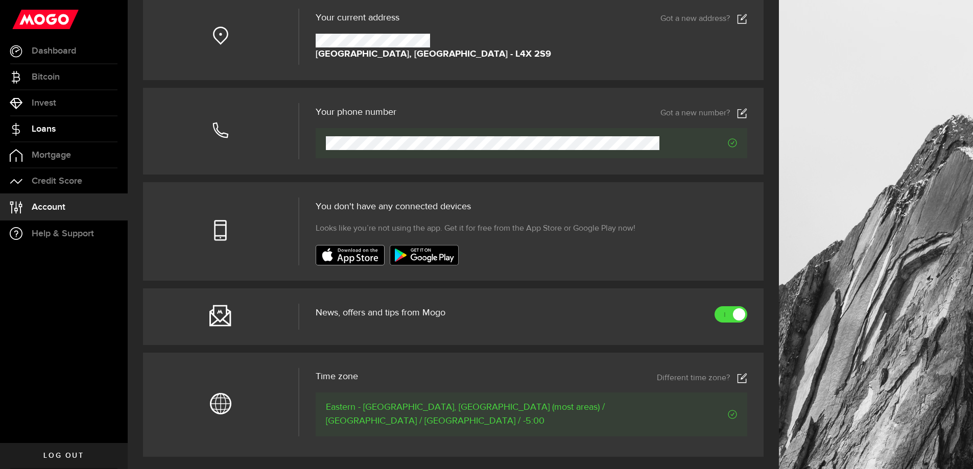 This screenshot has width=973, height=469. Describe the element at coordinates (475, 229) in the screenshot. I see `span: Looks like you’re not using the app. Get it for free from the App Store or Google Play now!` at that location.